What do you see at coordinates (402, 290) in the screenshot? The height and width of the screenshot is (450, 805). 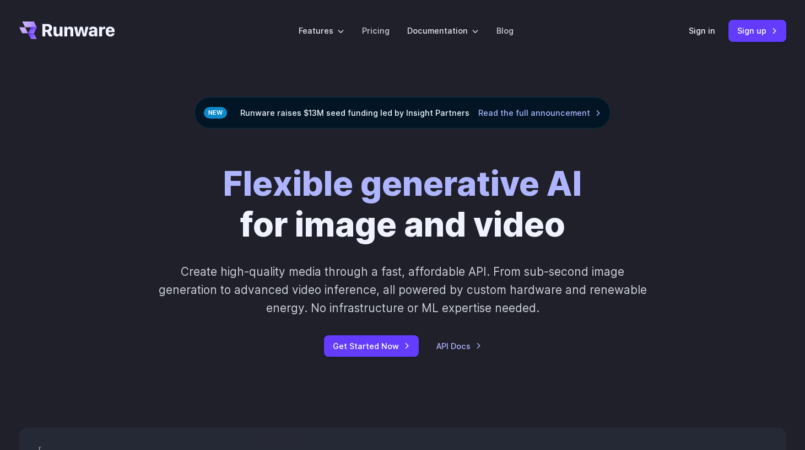 I see `p: Create high-quality media through a fast, affordable API. From sub-second image generation to adv...` at bounding box center [402, 290].